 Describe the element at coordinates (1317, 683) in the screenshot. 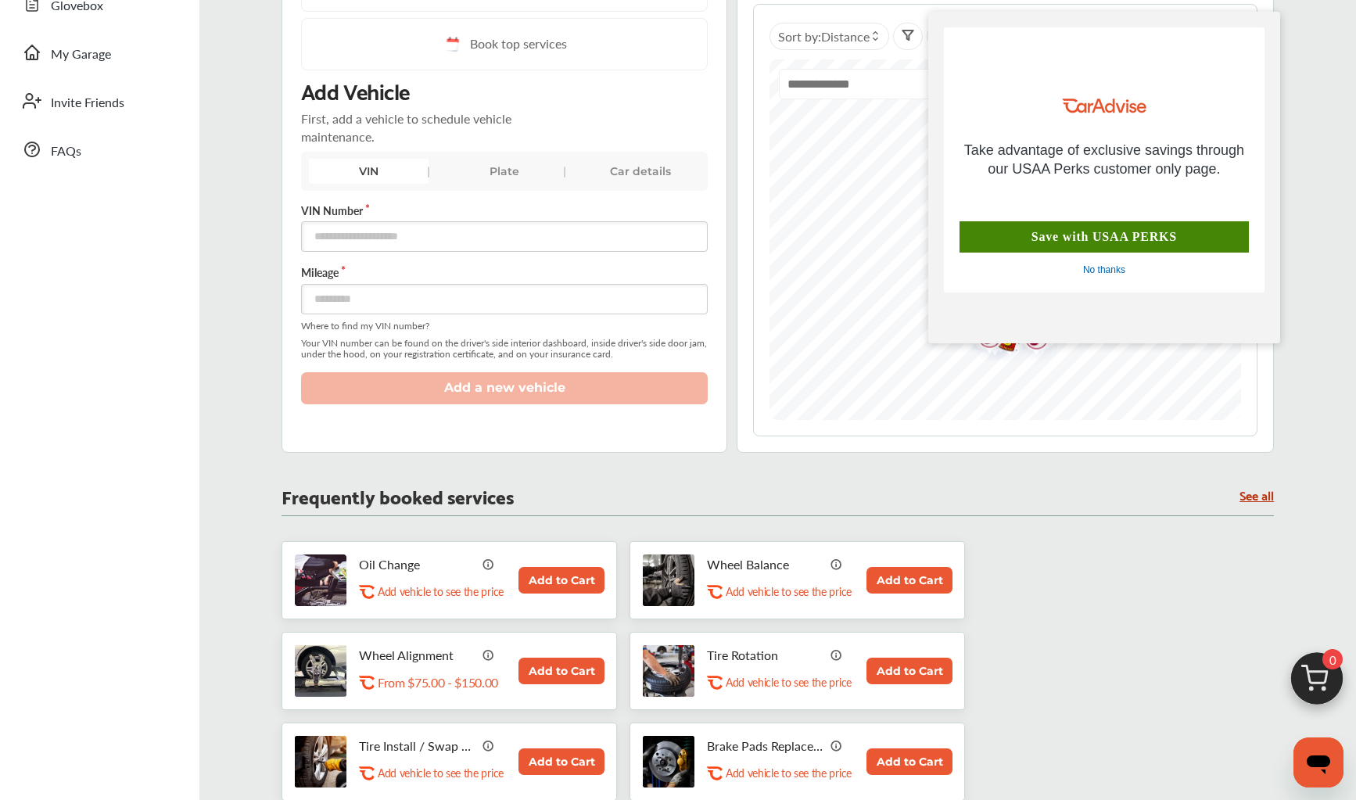

I see `img: cart_icon.3d0951e8.svg` at that location.